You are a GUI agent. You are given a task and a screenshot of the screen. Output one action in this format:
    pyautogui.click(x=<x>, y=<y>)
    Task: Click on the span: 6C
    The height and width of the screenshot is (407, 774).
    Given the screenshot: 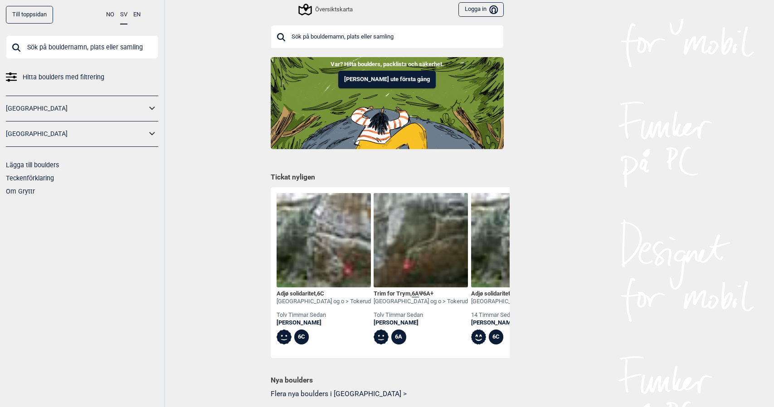 What is the action you would take?
    pyautogui.click(x=320, y=293)
    